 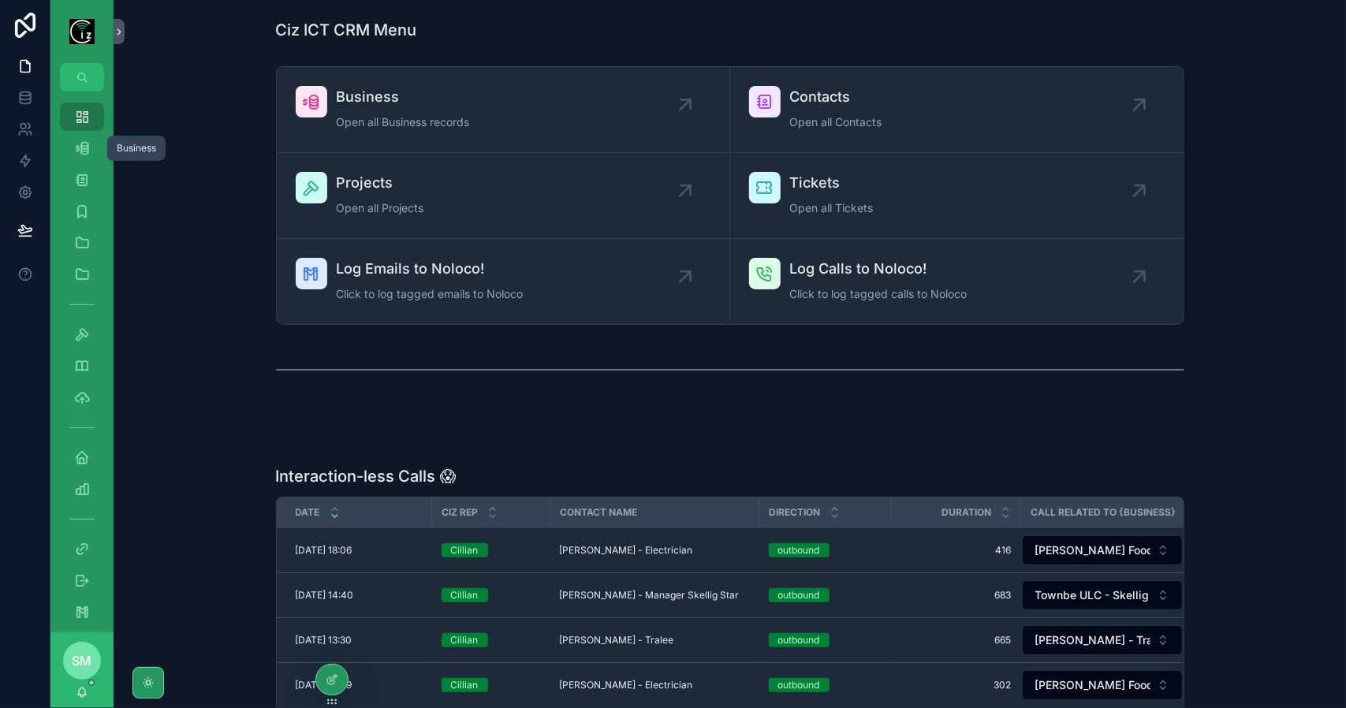 What do you see at coordinates (879, 294) in the screenshot?
I see `span: Click to log tagged calls to Noloco` at bounding box center [879, 294].